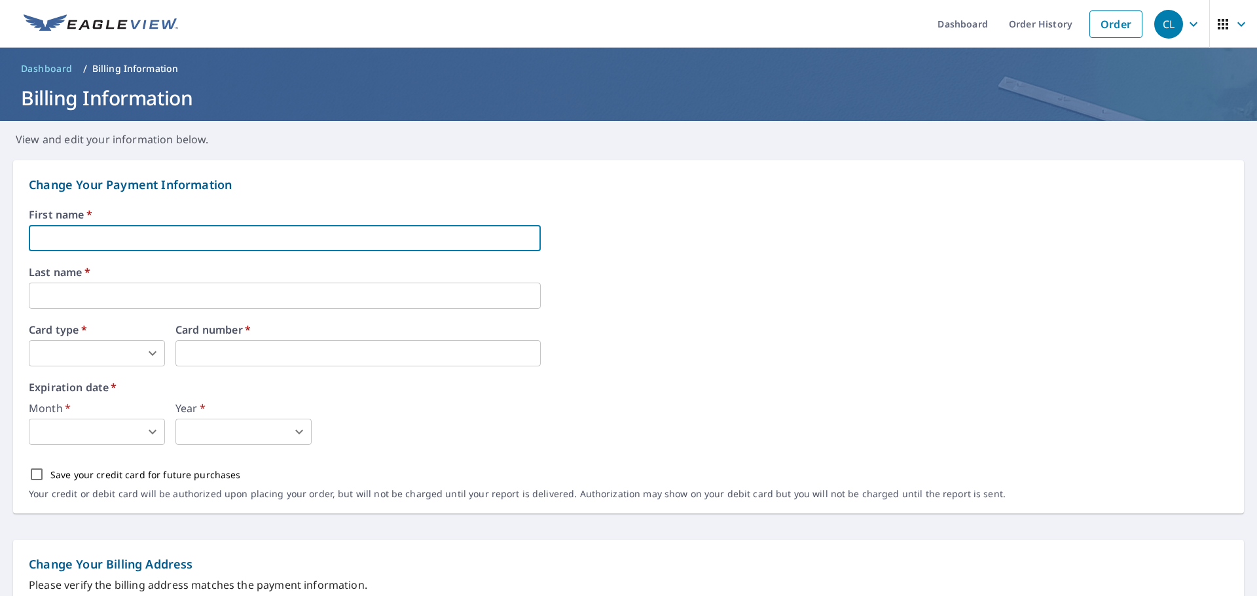 This screenshot has width=1257, height=596. I want to click on p: Billing Information, so click(135, 69).